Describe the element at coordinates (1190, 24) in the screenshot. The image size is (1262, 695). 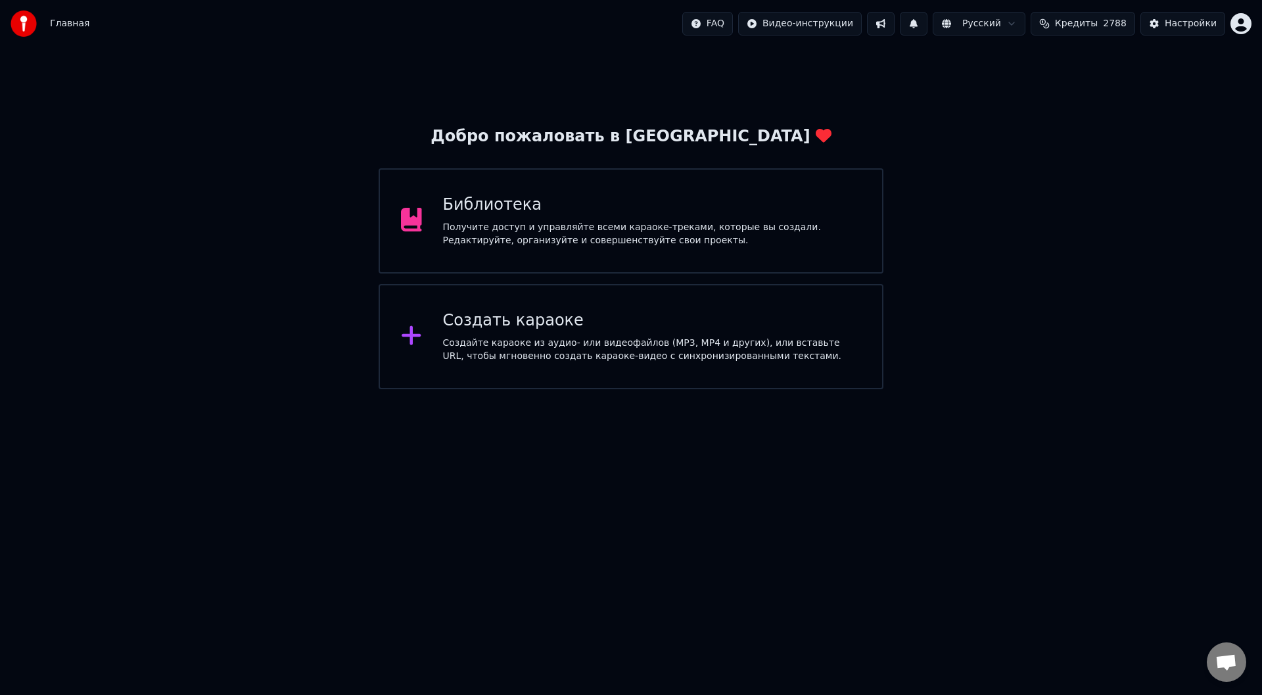
I see `div: Настройки` at that location.